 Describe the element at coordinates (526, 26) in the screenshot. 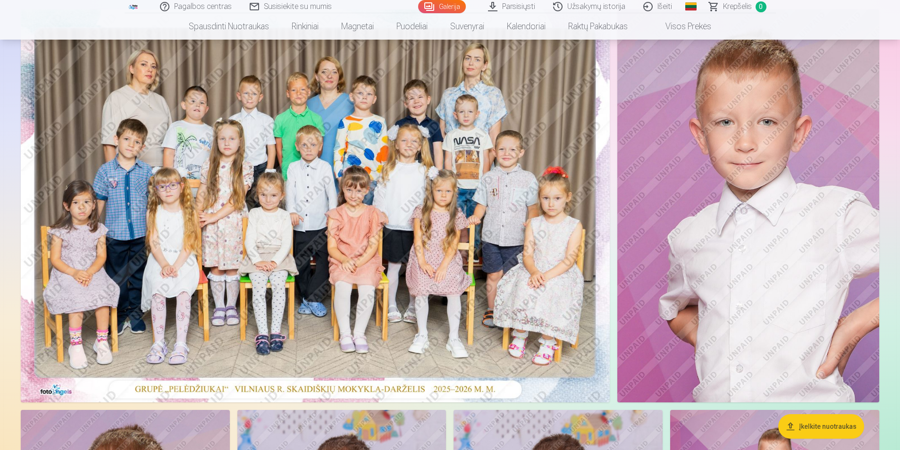

I see `a: Kalendoriai` at that location.